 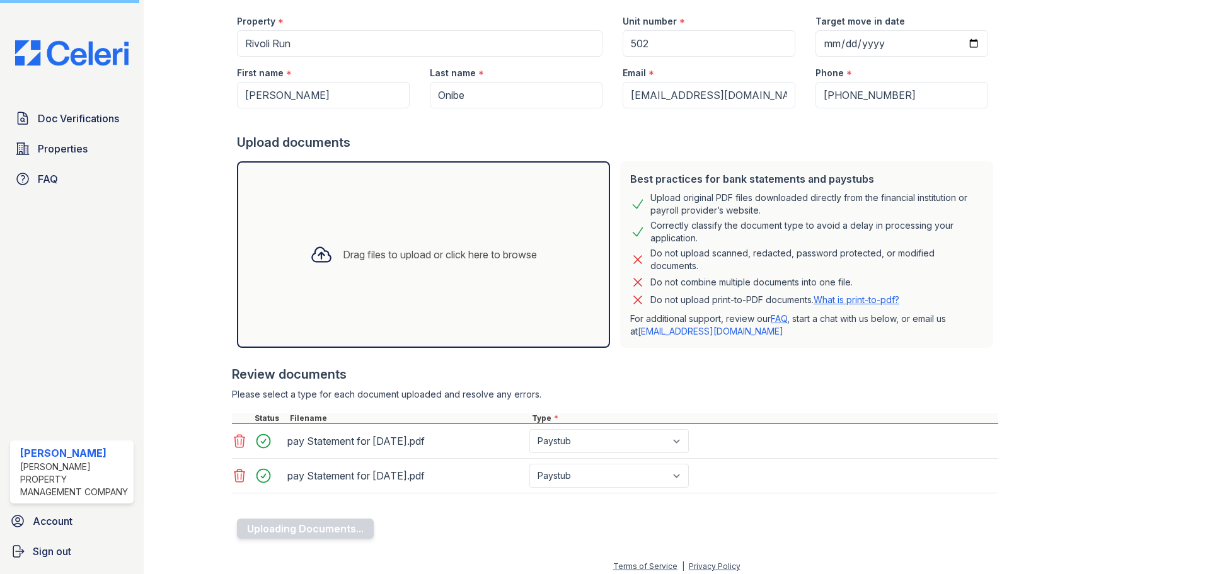 I want to click on a: Terms of Service, so click(x=645, y=566).